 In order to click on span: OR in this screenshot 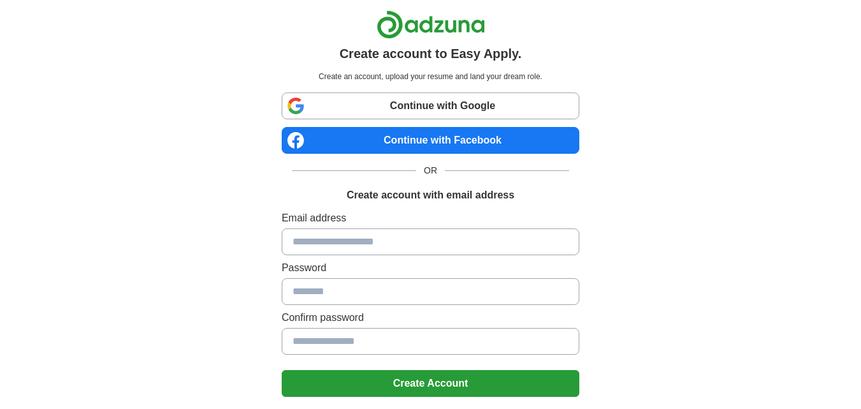, I will do `click(430, 170)`.